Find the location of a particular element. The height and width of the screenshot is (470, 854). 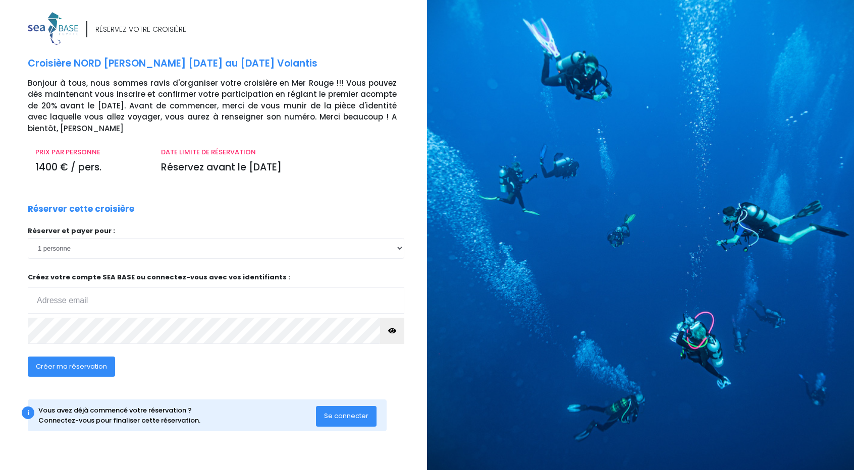

div: Vous avez déjà commencé votre réservation ? Connectez-vous pour finaliser cette réservation. is located at coordinates (177, 415).